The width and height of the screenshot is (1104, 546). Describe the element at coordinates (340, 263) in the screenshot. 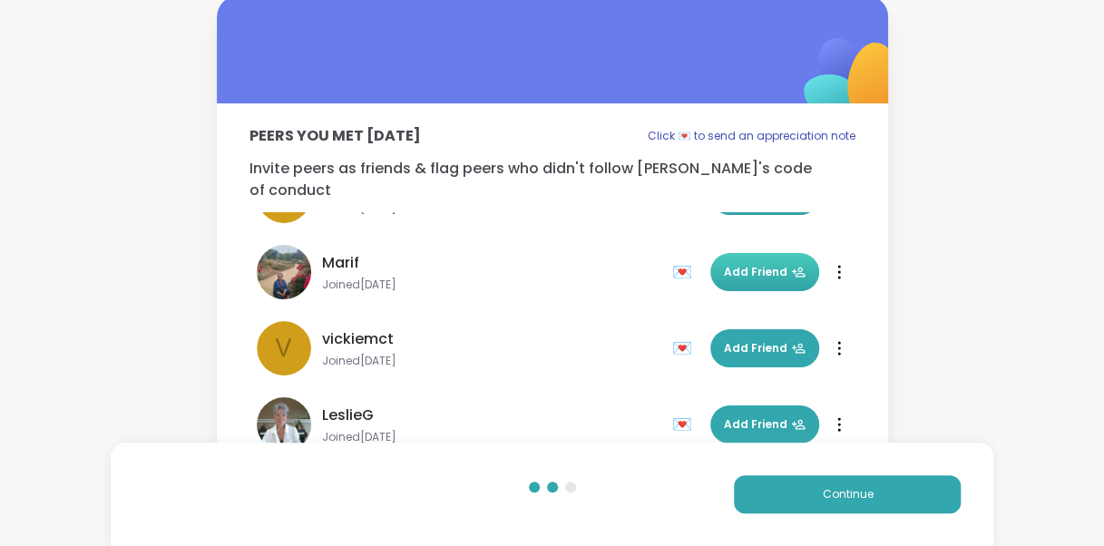

I see `span: Marif` at that location.